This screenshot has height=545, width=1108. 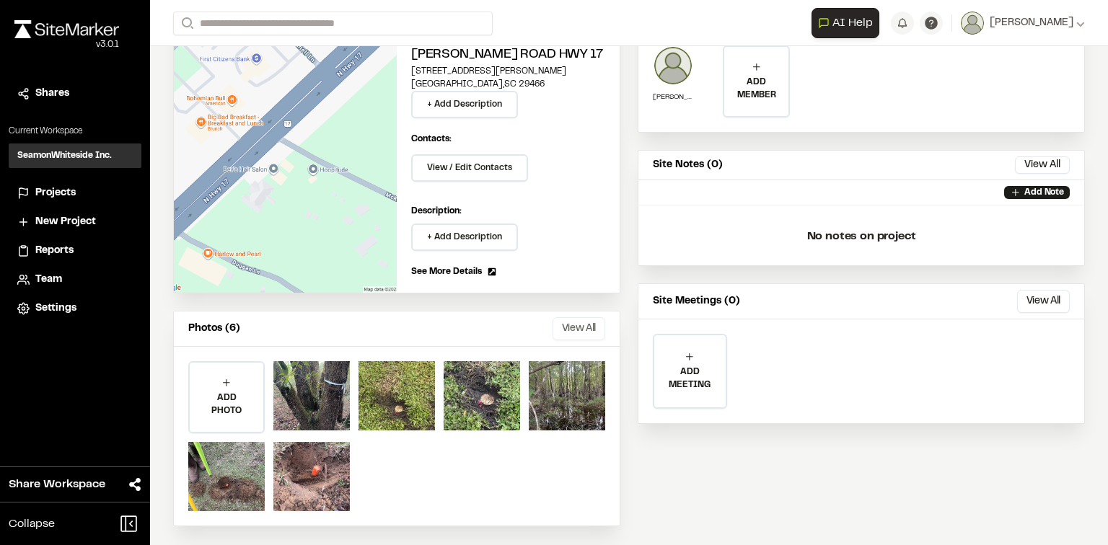 What do you see at coordinates (690, 379) in the screenshot?
I see `p: ADD MEETING` at bounding box center [690, 379].